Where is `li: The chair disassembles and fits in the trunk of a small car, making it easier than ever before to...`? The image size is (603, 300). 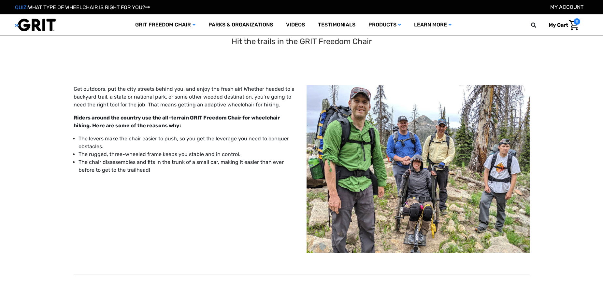
li: The chair disassembles and fits in the trunk of a small car, making it easier than ever before to... is located at coordinates (188, 166).